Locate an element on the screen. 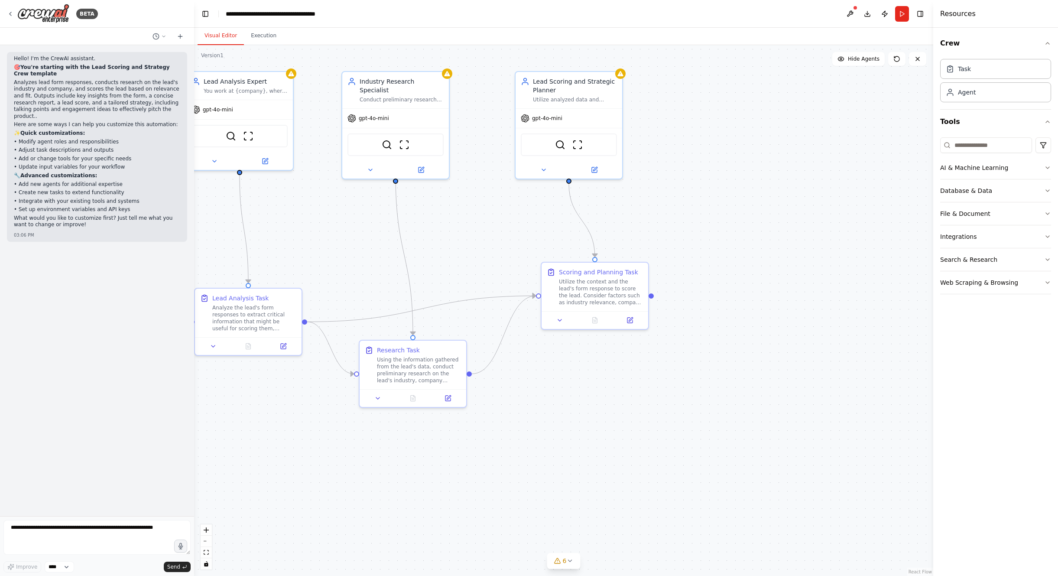  div: Lead Analysis Task is located at coordinates (241, 298).